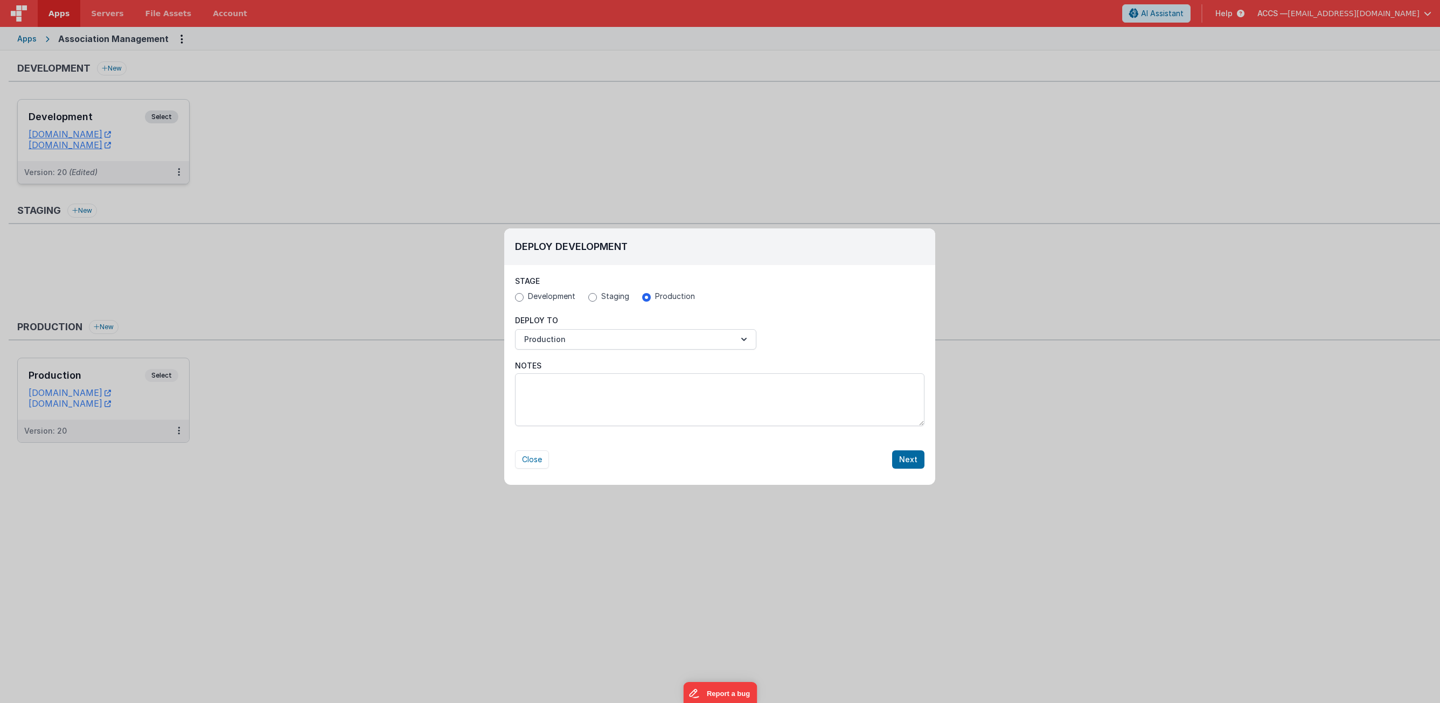 This screenshot has height=703, width=1440. What do you see at coordinates (720, 247) in the screenshot?
I see `h2: Deploy Development` at bounding box center [720, 247].